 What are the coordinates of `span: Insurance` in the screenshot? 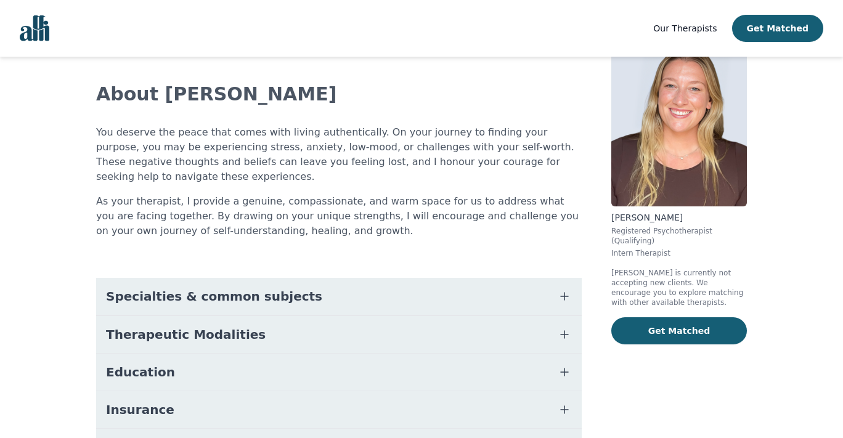 It's located at (140, 410).